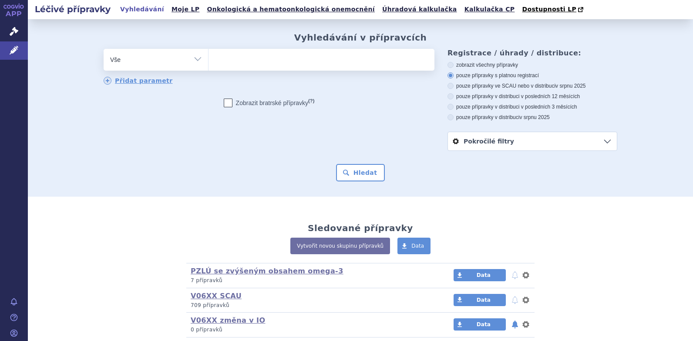 The image size is (693, 341). What do you see at coordinates (361, 172) in the screenshot?
I see `button: Hledat` at bounding box center [361, 172].